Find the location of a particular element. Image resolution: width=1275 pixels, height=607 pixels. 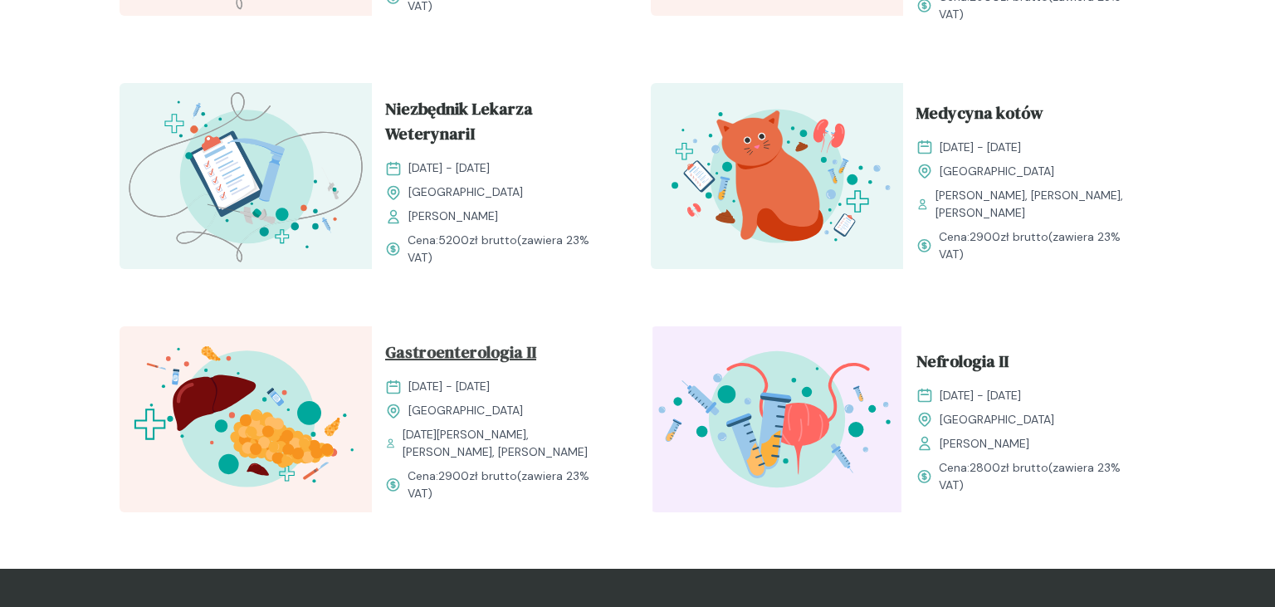

img: aHfQZEMqNJQqH-e8_MedKot_T.svg is located at coordinates (777, 176).